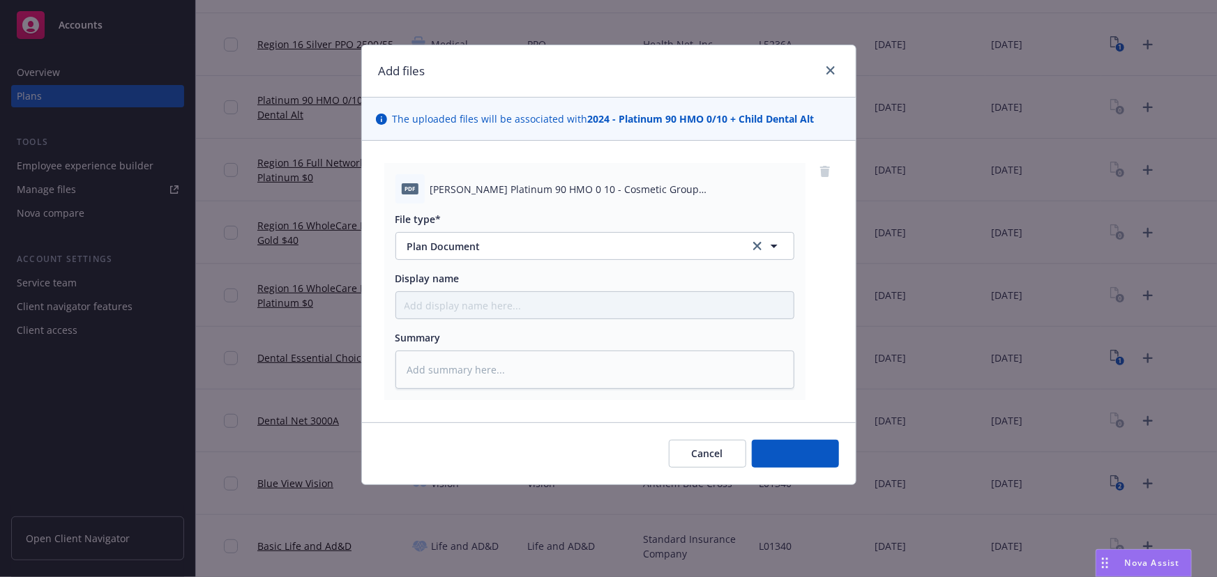 This screenshot has width=1217, height=577. I want to click on div: Drag to move, so click(1105, 563).